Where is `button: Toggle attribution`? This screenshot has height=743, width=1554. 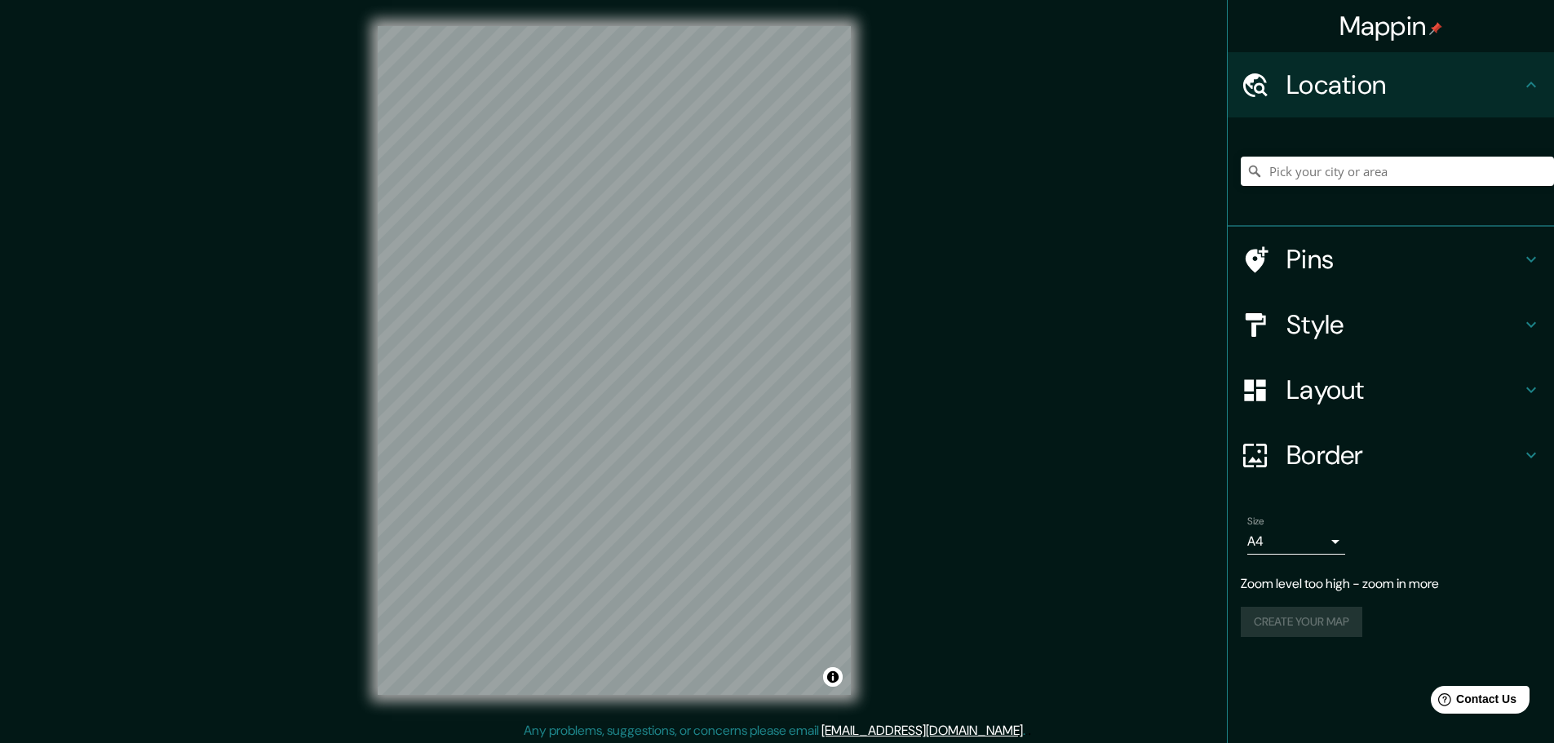
button: Toggle attribution is located at coordinates (833, 677).